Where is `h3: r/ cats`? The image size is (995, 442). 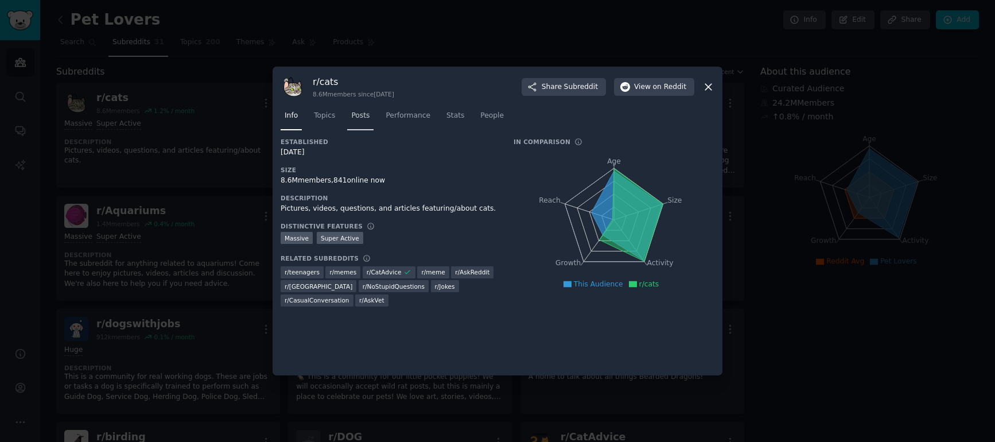 h3: r/ cats is located at coordinates (353, 81).